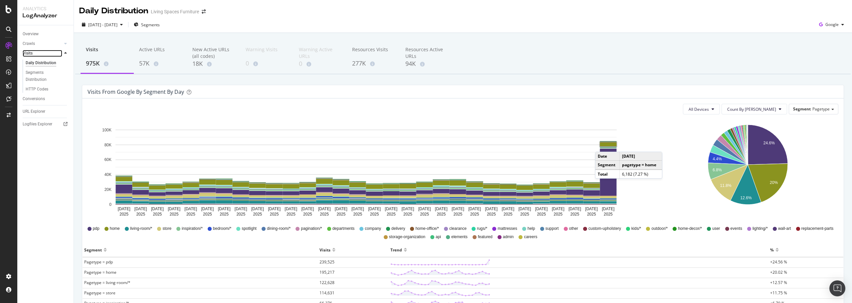  What do you see at coordinates (29, 44) in the screenshot?
I see `div: Crawls` at bounding box center [29, 44].